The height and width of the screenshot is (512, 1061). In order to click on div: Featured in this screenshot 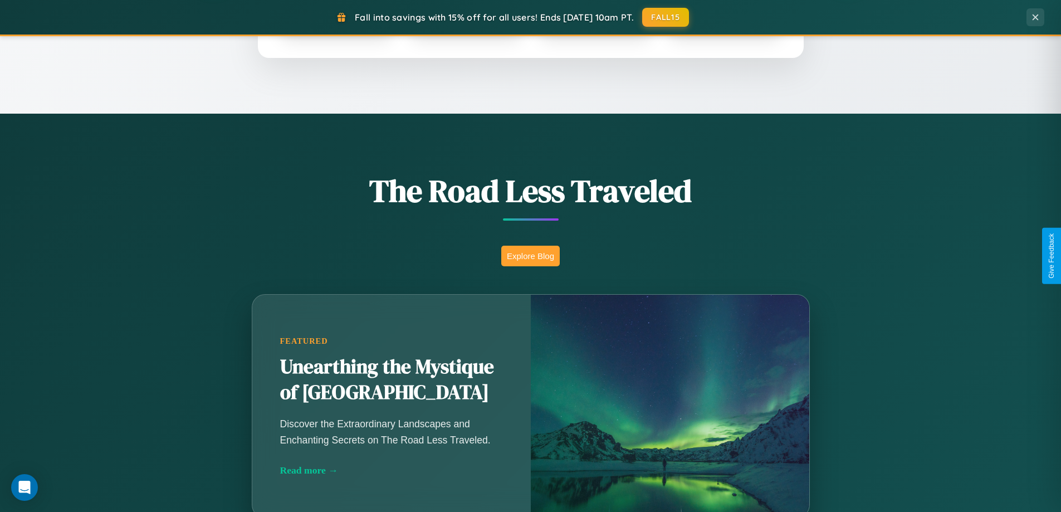, I will do `click(391, 341)`.